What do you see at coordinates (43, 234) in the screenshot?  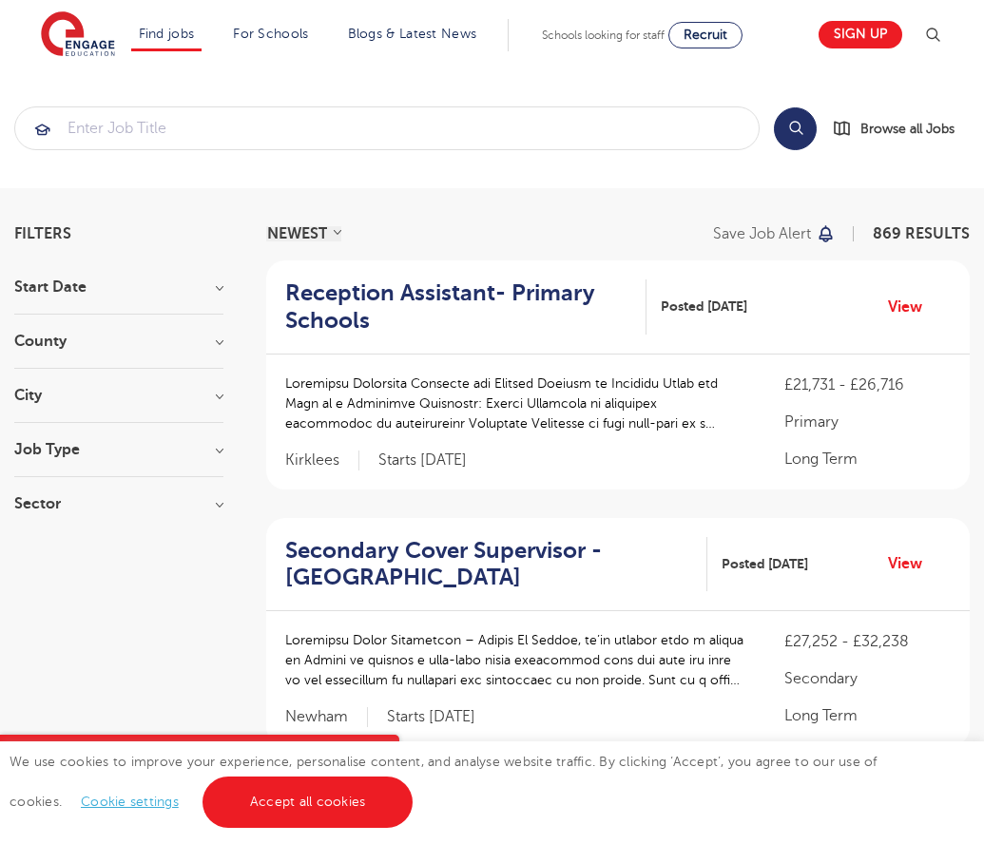 I see `span: Filters` at bounding box center [43, 234].